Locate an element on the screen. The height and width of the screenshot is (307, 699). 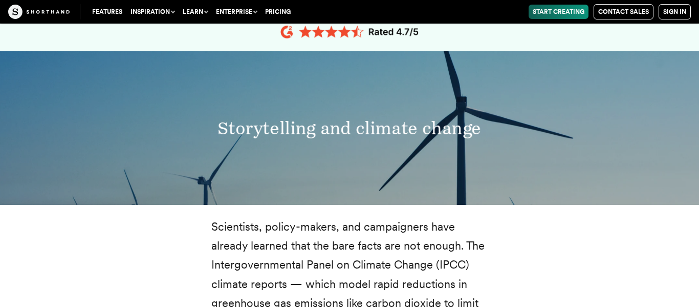
button: Enterprise is located at coordinates (236, 12).